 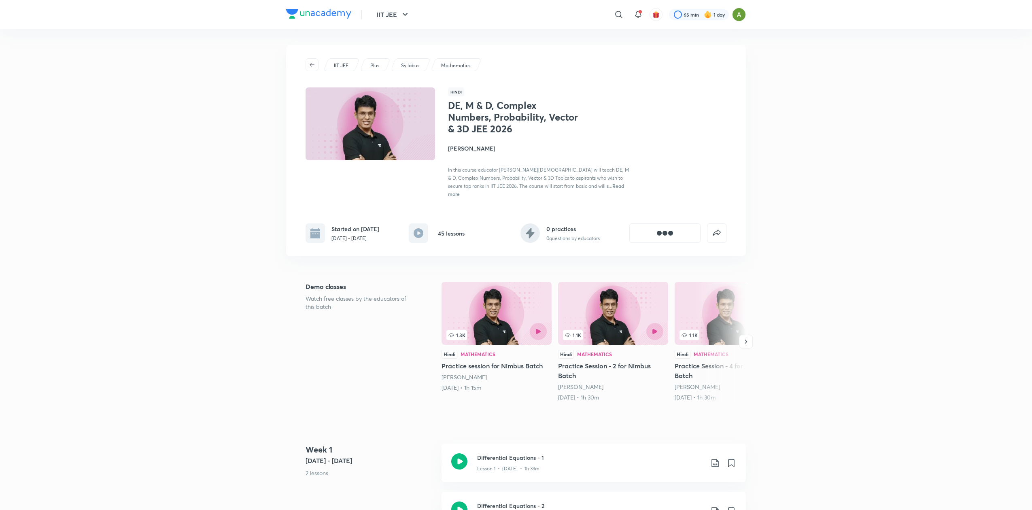 What do you see at coordinates (573, 238) in the screenshot?
I see `p: 0 questions by educators` at bounding box center [573, 238].